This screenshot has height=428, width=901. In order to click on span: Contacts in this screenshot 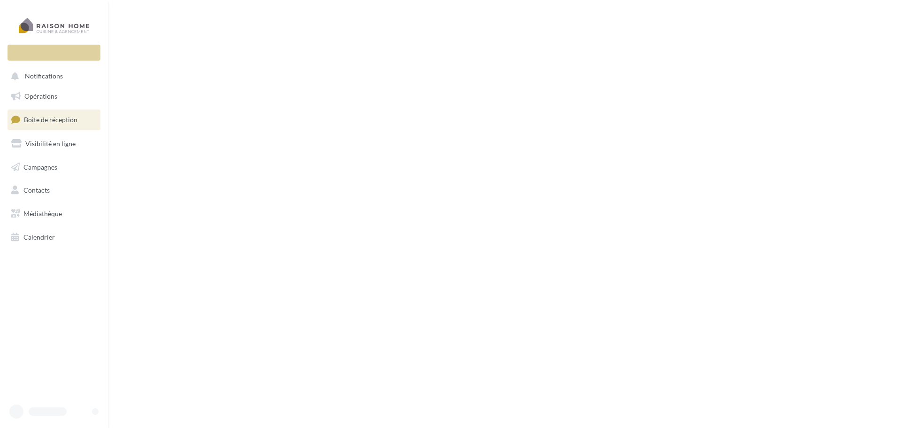, I will do `click(37, 190)`.